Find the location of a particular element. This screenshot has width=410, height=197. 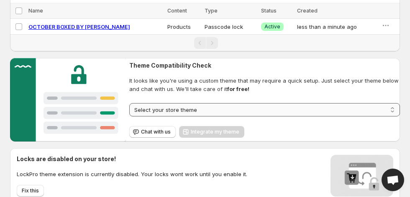

span: Status is located at coordinates (268, 10).